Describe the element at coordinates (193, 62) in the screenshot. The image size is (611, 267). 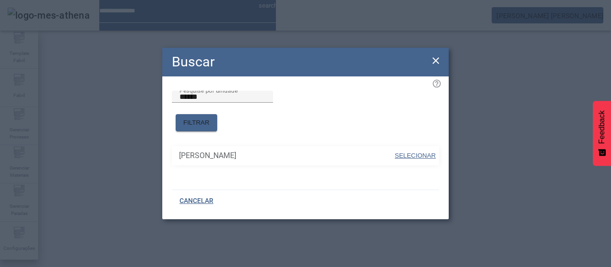
I see `h2: Buscar` at that location.